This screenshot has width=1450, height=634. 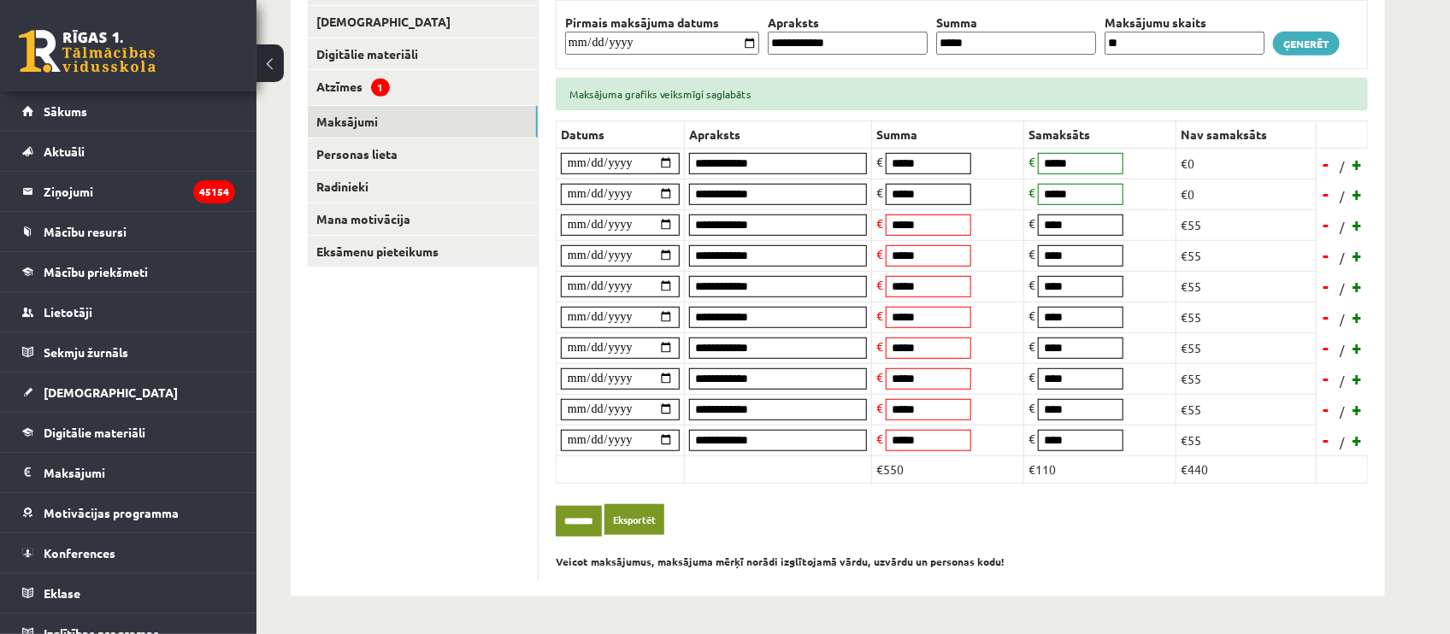 I want to click on a: Sākums, so click(x=128, y=111).